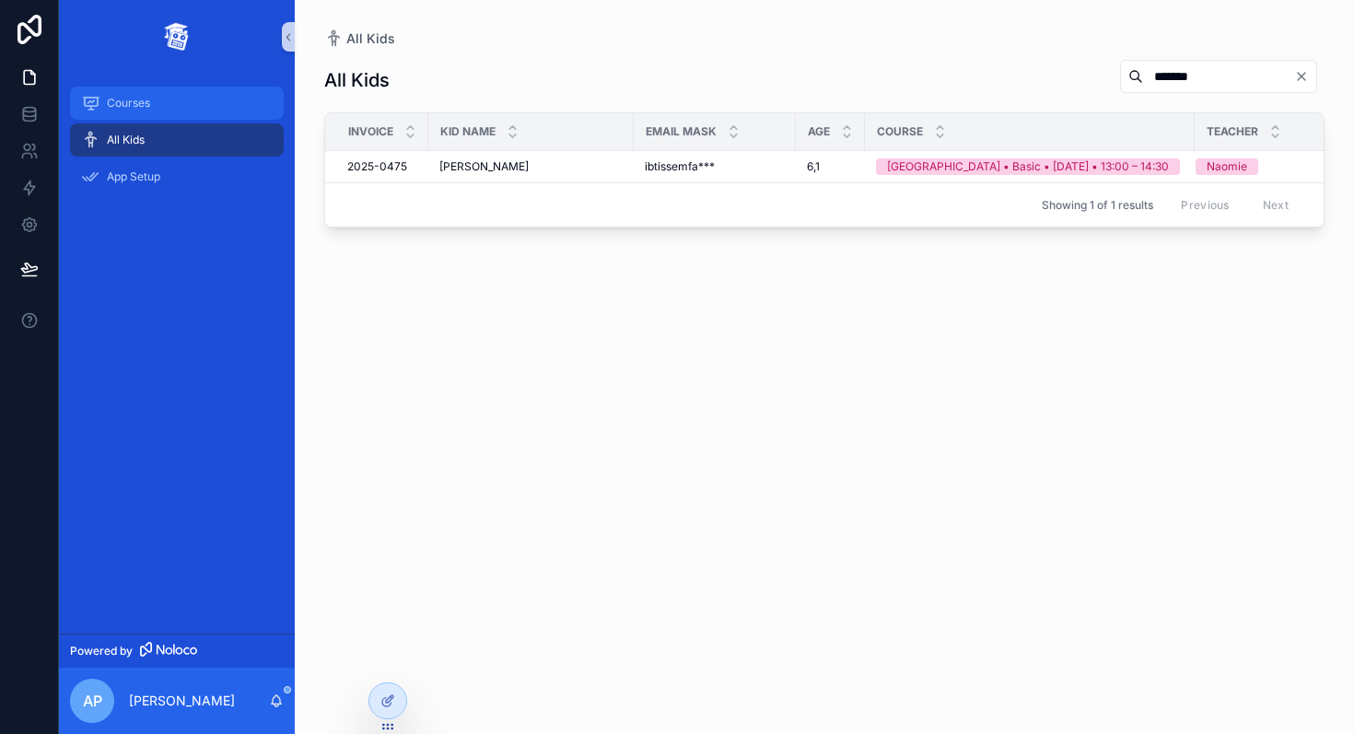 The height and width of the screenshot is (734, 1354). What do you see at coordinates (177, 146) in the screenshot?
I see `div: scrollable content` at bounding box center [177, 146].